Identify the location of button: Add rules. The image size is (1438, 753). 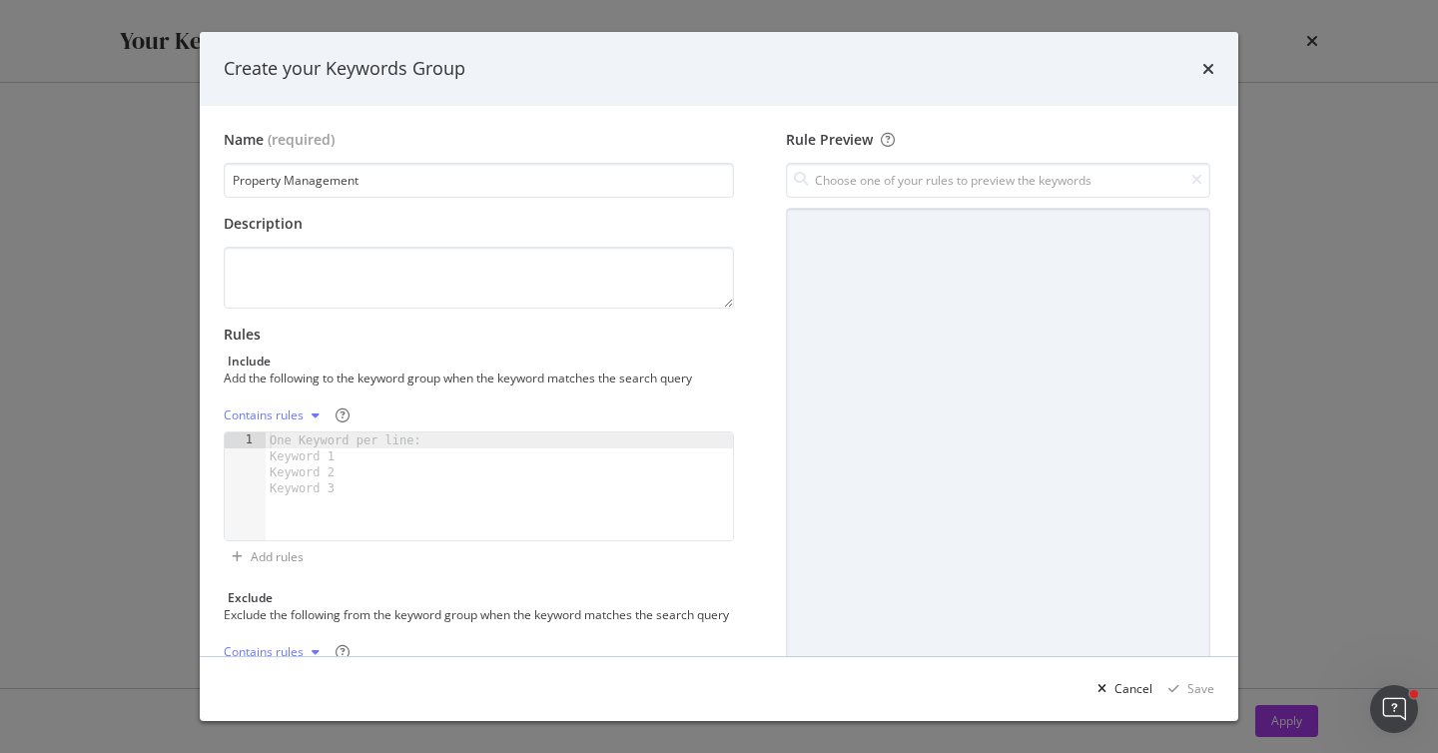
(264, 557).